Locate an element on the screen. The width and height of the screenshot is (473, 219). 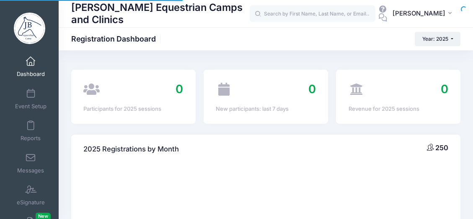
span: Messages is located at coordinates (31, 170).